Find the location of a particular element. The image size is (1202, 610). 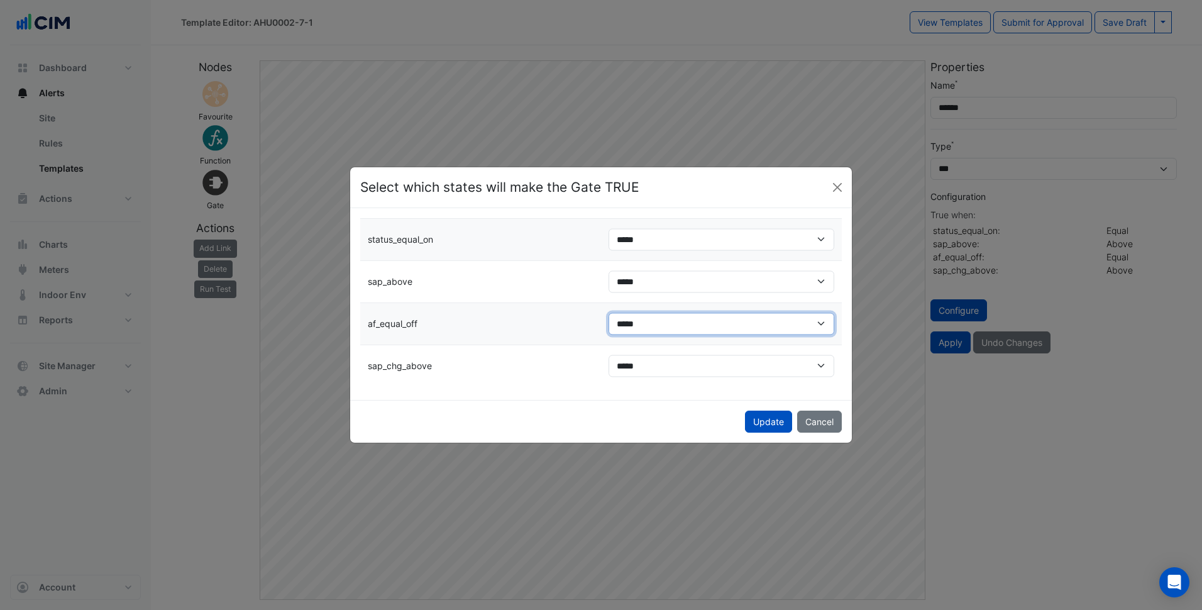

span: status_equal_on is located at coordinates (400, 238).